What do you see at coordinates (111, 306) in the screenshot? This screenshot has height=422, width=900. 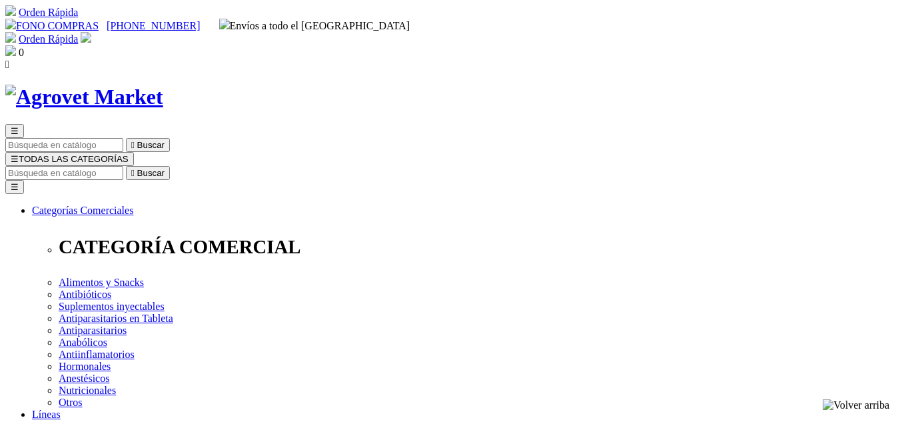 I see `a: Suplementos inyectables` at bounding box center [111, 306].